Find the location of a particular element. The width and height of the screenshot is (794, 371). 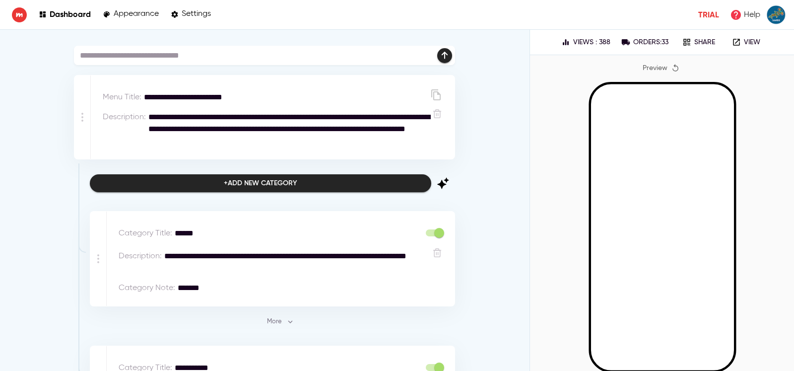

button: Duplicate menu is located at coordinates (436, 95).